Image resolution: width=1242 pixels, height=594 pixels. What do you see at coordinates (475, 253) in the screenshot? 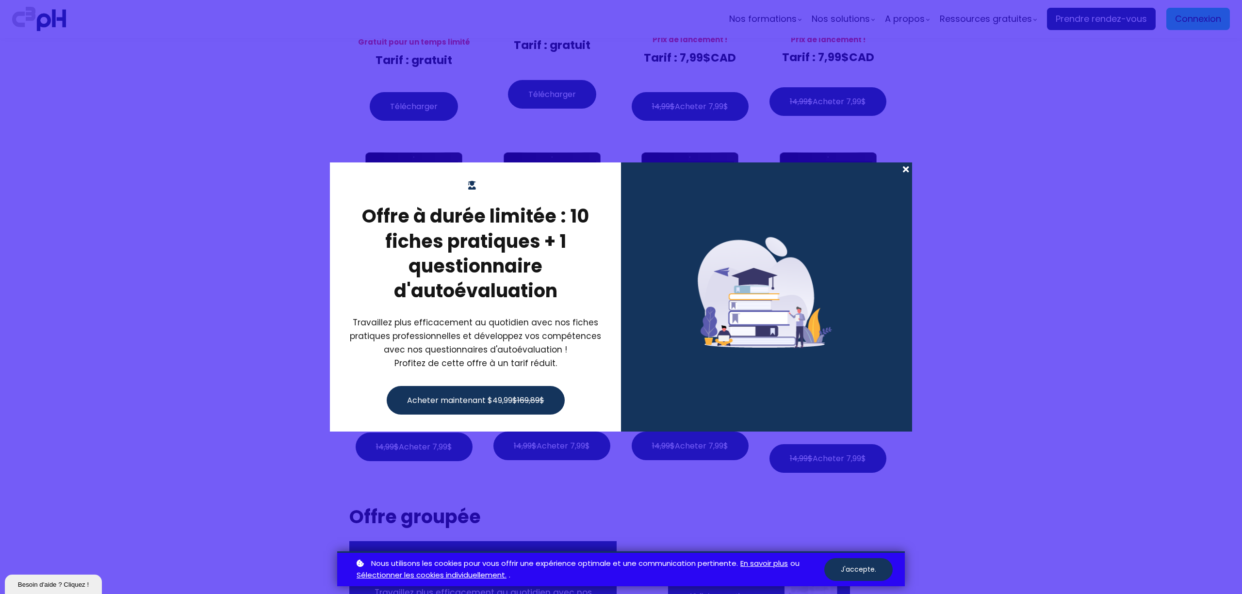
I see `h2: Offre à durée limitée : 10 fiches pratiques + 1 questionnaire d'autoévaluation` at bounding box center [475, 253].